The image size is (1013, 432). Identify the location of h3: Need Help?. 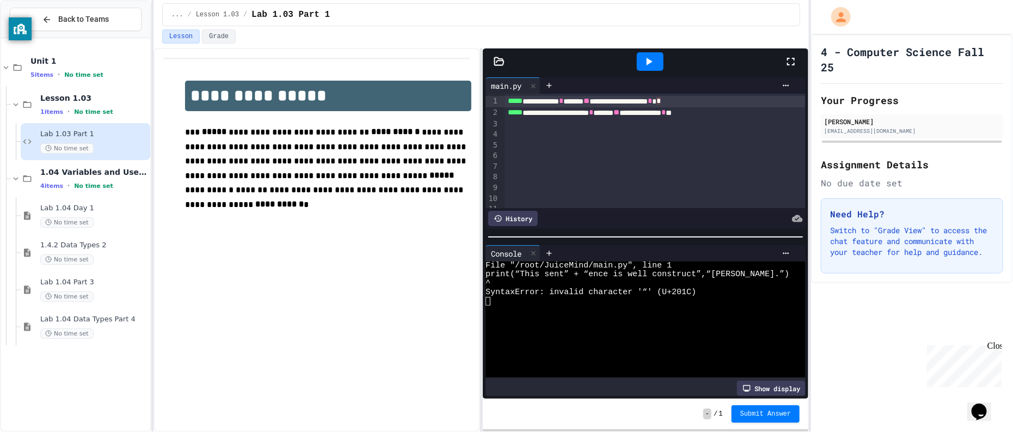
(911, 214).